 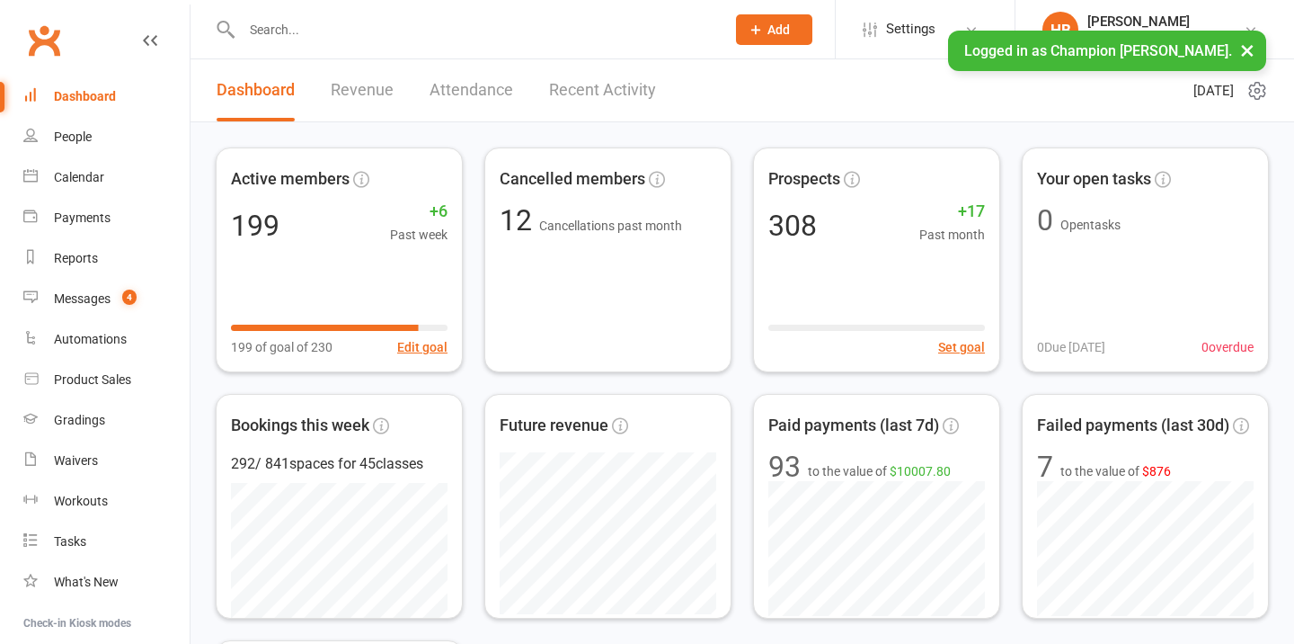 I want to click on a: Revenue, so click(x=362, y=90).